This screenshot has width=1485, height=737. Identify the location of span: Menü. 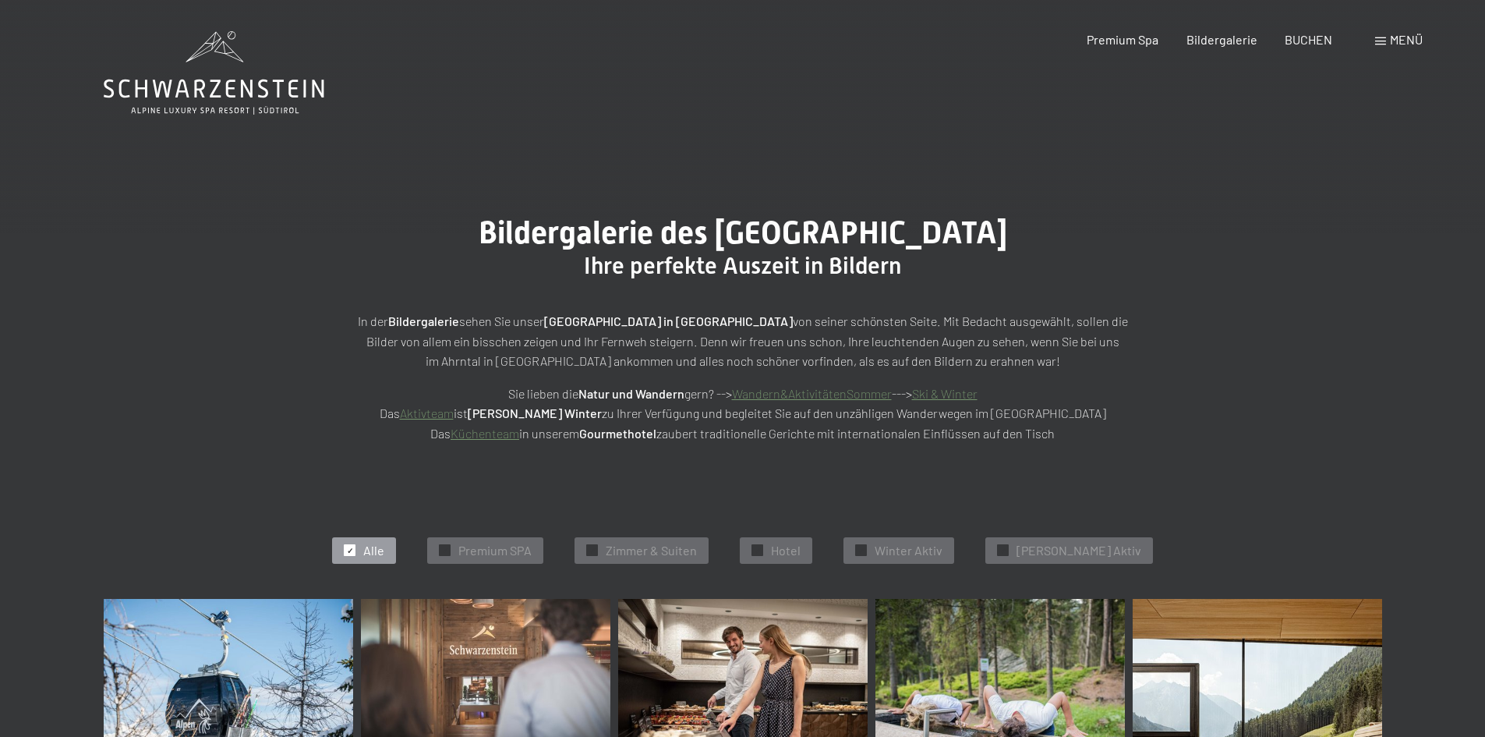
(1407, 39).